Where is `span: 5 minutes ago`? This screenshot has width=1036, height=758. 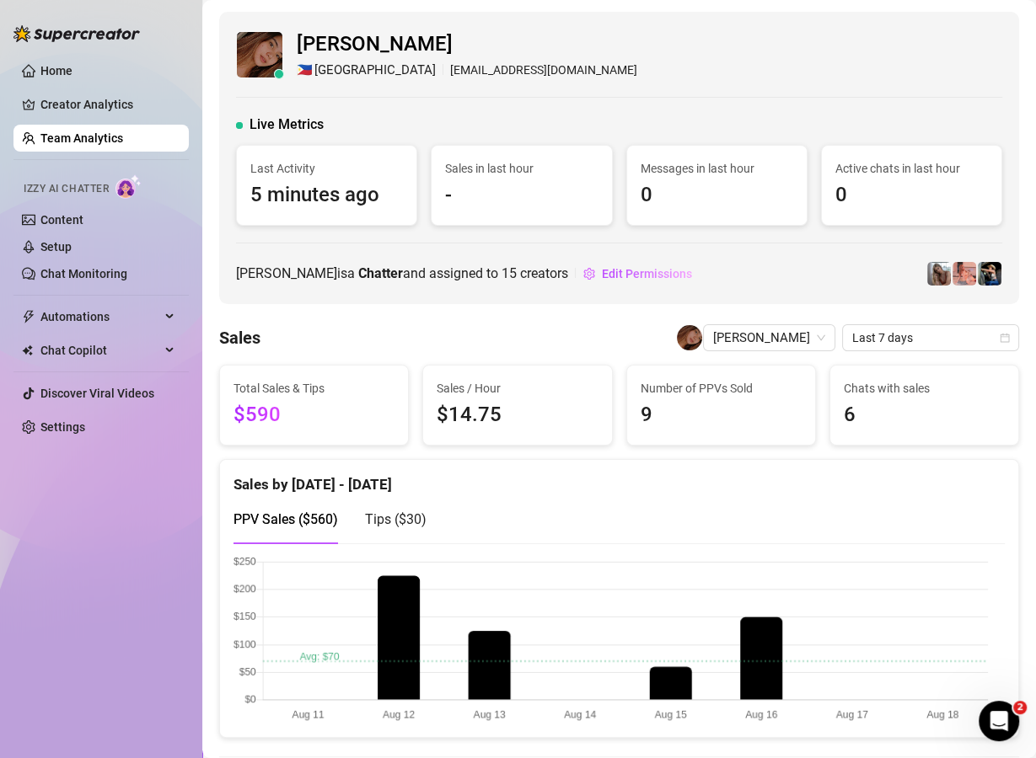
span: 5 minutes ago is located at coordinates (326, 195).